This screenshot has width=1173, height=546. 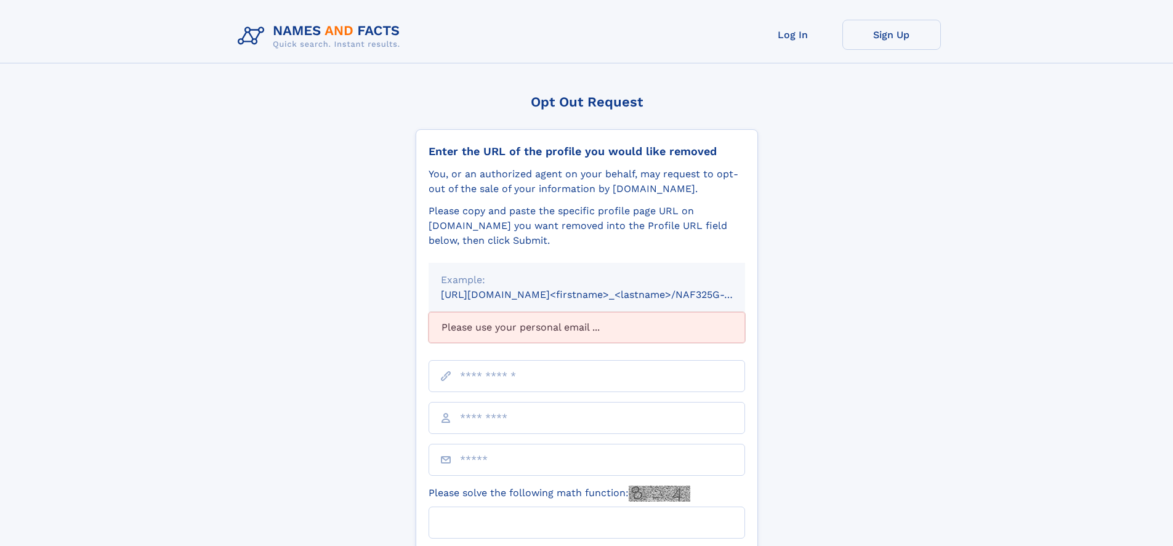 I want to click on div: Opt Out Request, so click(x=587, y=102).